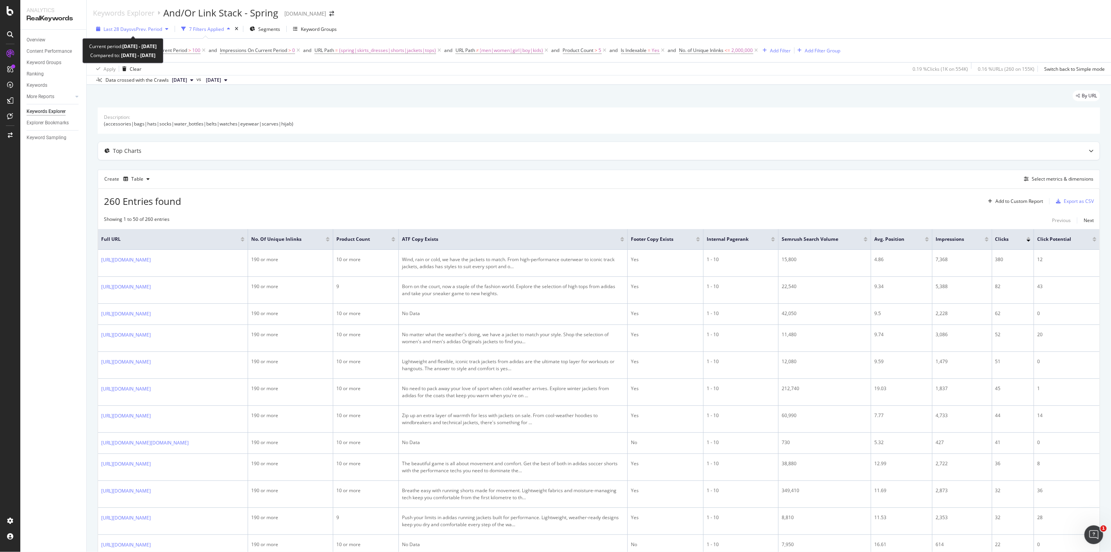  Describe the element at coordinates (780, 50) in the screenshot. I see `div: Add Filter` at that location.